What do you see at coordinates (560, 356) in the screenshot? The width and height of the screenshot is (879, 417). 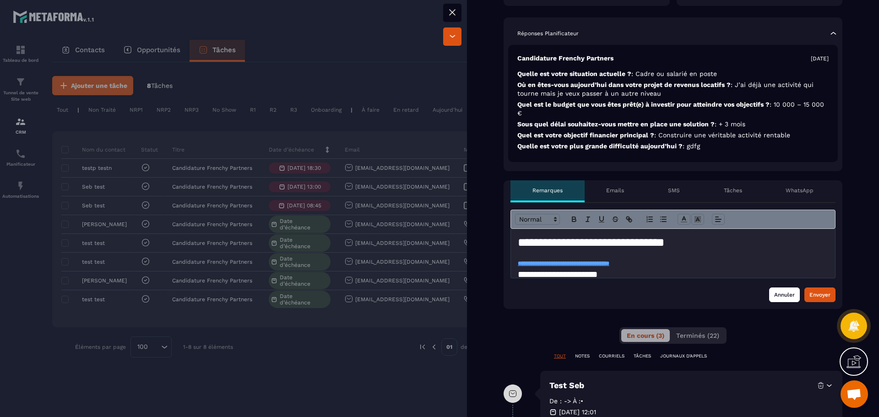 I see `p: TOUT` at bounding box center [560, 356].